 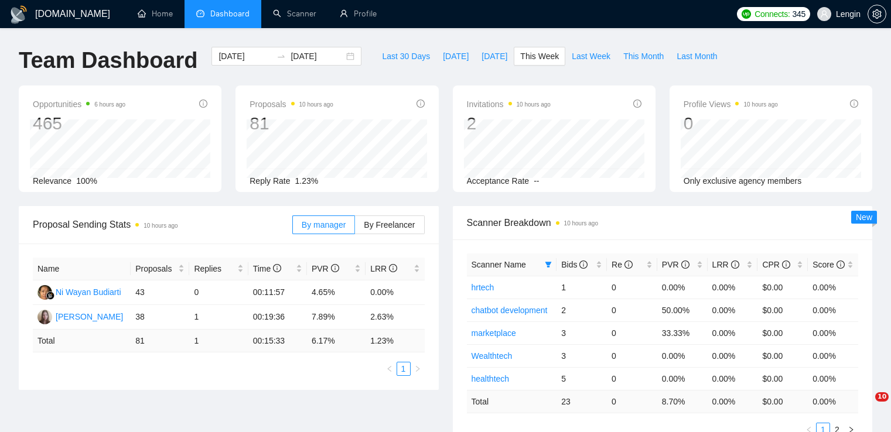 I want to click on span: Last Month, so click(x=697, y=56).